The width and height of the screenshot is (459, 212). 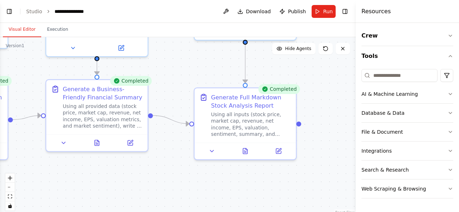 What do you see at coordinates (407, 135) in the screenshot?
I see `div: Tools` at bounding box center [407, 135].